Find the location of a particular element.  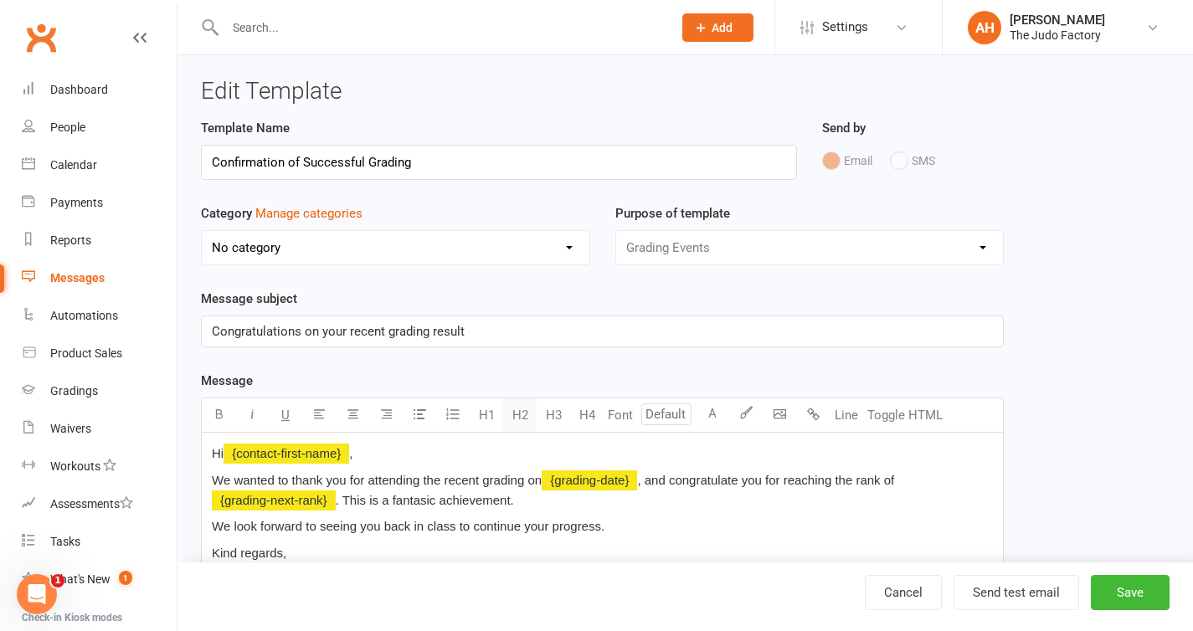

a: Waivers is located at coordinates (99, 429).